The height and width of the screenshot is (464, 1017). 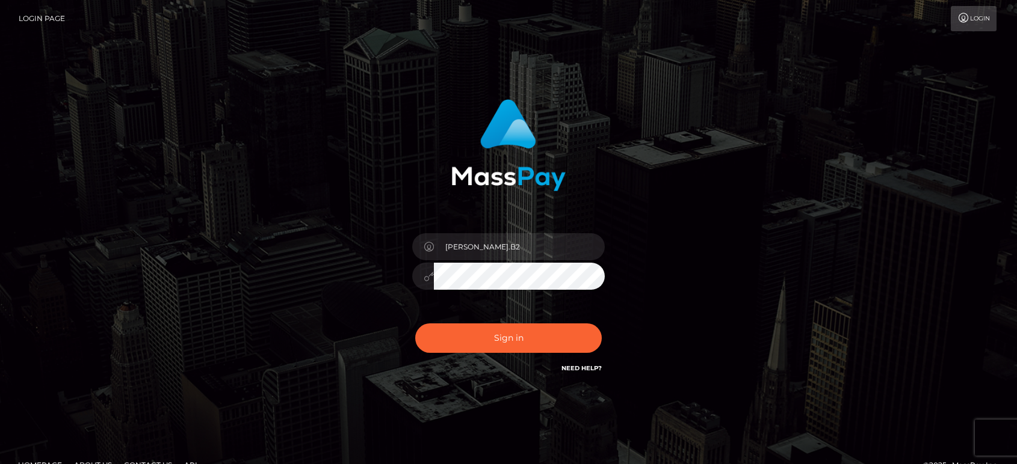 What do you see at coordinates (508, 145) in the screenshot?
I see `img: MassPay Login` at bounding box center [508, 145].